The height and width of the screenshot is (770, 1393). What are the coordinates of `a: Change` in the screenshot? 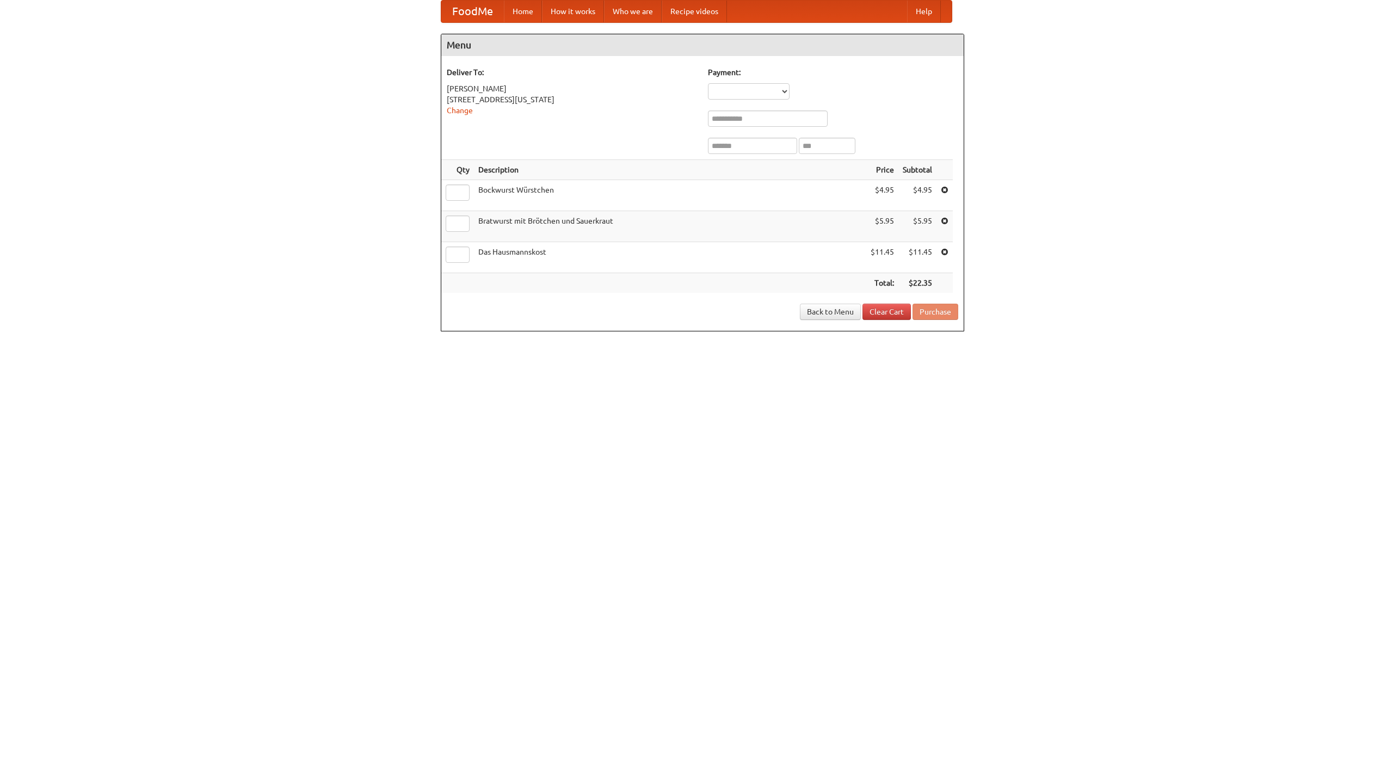 It's located at (460, 110).